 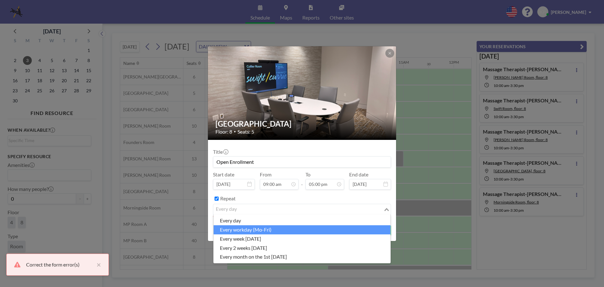 What do you see at coordinates (359, 174) in the screenshot?
I see `label: End date` at bounding box center [359, 174].